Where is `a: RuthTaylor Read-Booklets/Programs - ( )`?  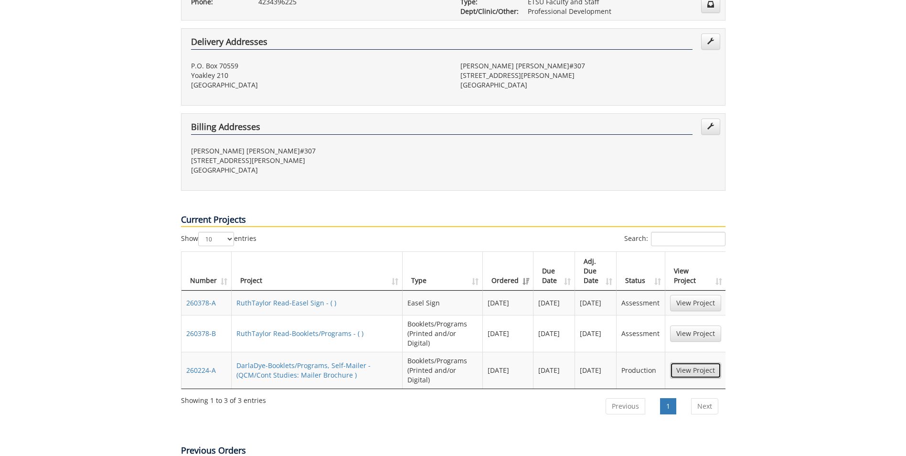 a: RuthTaylor Read-Booklets/Programs - ( ) is located at coordinates (300, 333).